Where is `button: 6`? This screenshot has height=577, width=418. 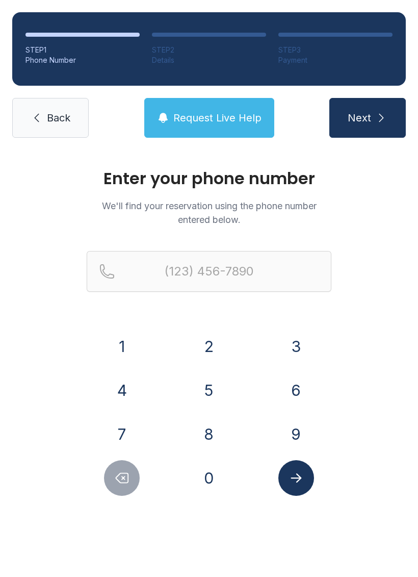
button: 6 is located at coordinates (296, 390).